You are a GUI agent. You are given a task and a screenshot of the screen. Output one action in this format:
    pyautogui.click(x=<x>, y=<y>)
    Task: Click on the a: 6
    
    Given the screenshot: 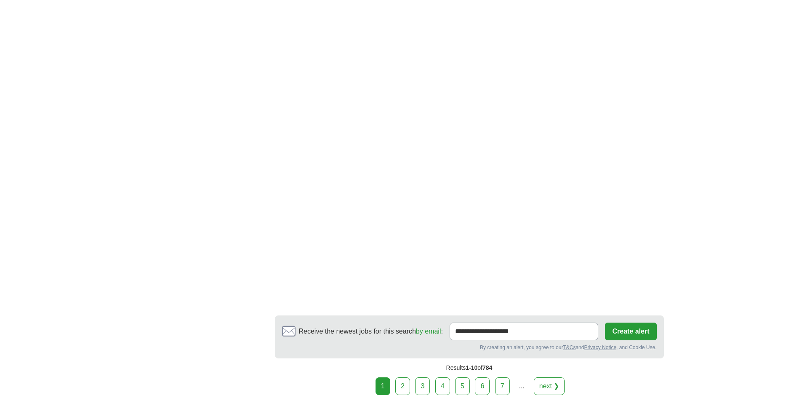 What is the action you would take?
    pyautogui.click(x=482, y=386)
    